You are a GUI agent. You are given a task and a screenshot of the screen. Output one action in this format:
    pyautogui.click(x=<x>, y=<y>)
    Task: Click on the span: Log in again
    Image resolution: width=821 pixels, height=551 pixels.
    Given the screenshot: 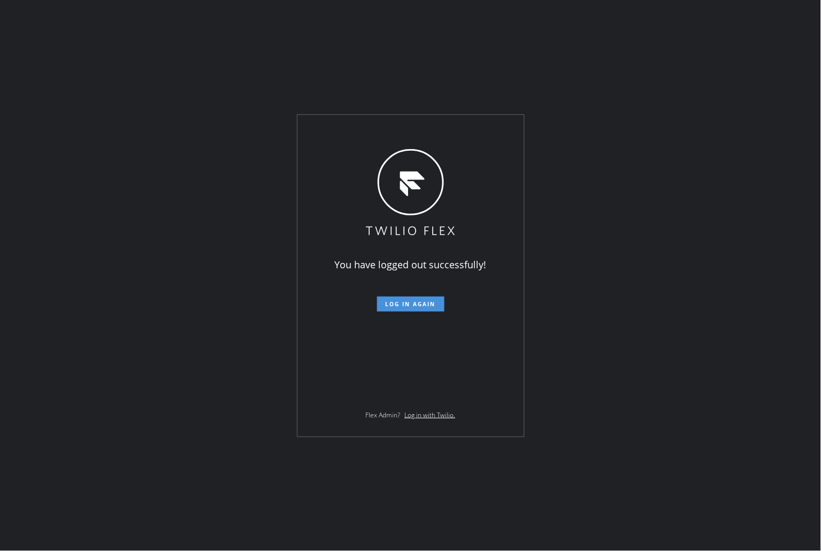 What is the action you would take?
    pyautogui.click(x=411, y=304)
    